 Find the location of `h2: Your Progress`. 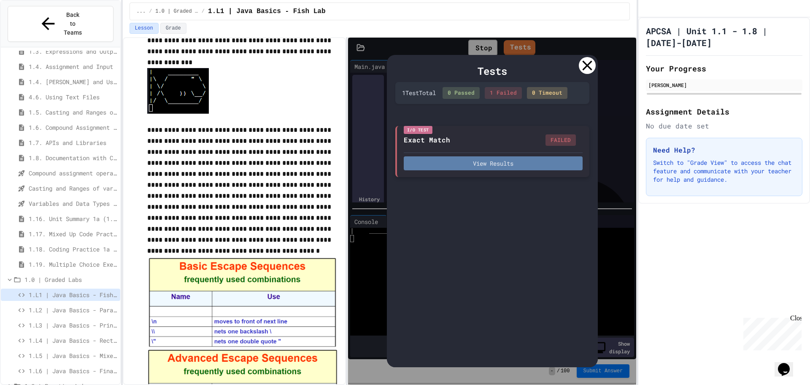

h2: Your Progress is located at coordinates (724, 68).